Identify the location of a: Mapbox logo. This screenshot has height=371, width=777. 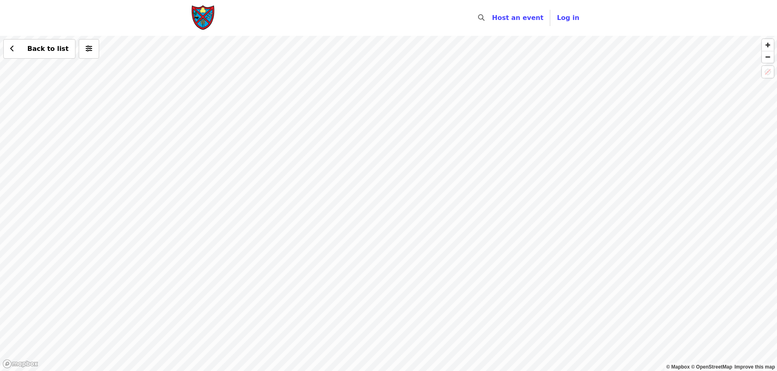
(20, 364).